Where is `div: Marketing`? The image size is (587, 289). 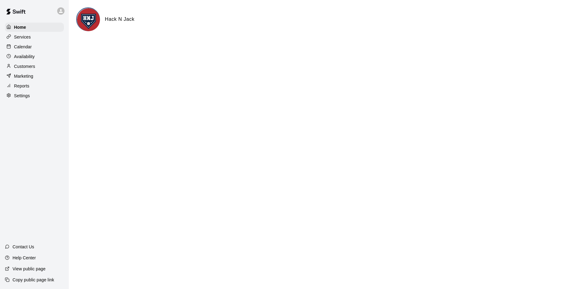
div: Marketing is located at coordinates (34, 76).